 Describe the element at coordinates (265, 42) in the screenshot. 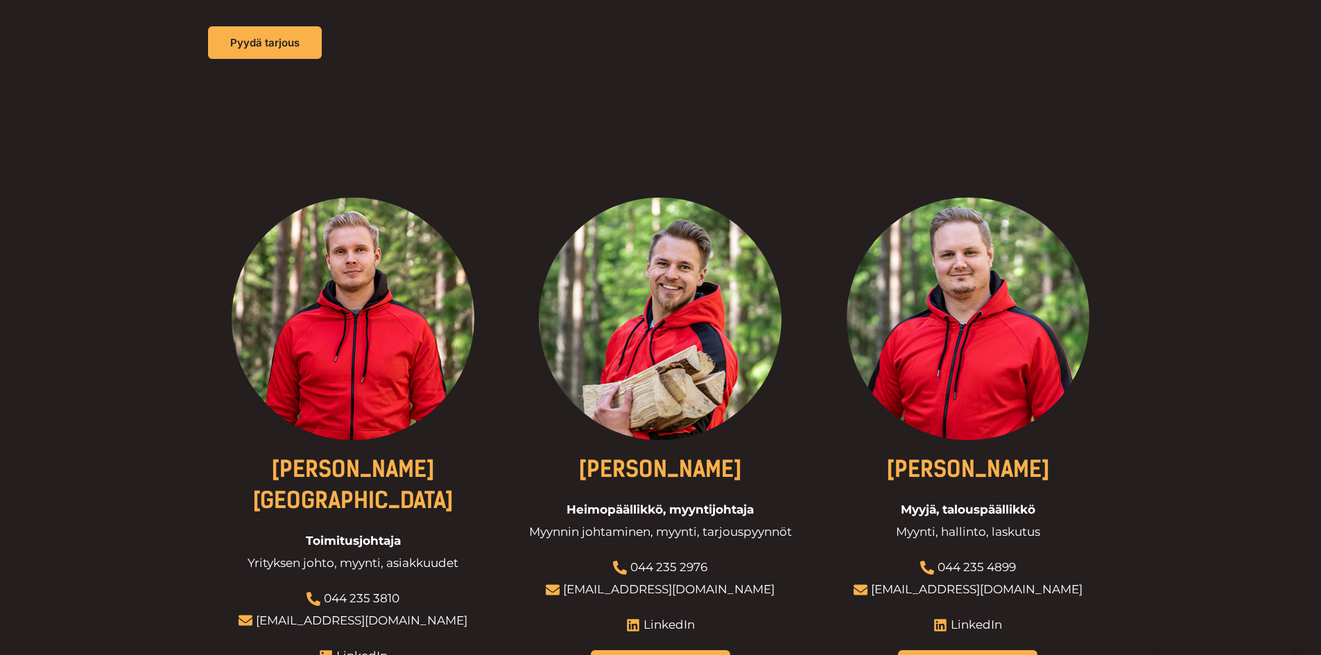

I see `a: Pyydä tarjous` at that location.